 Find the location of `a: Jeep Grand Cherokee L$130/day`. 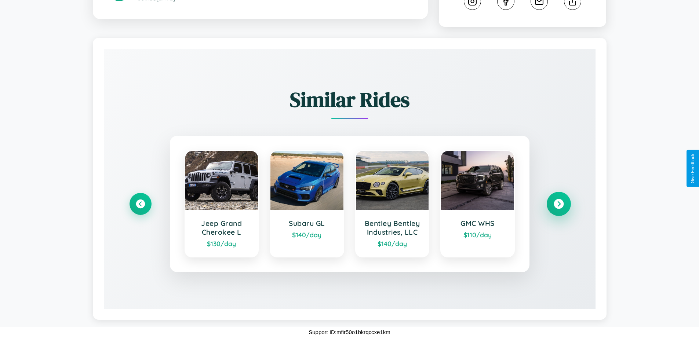

a: Jeep Grand Cherokee L$130/day is located at coordinates (222, 204).